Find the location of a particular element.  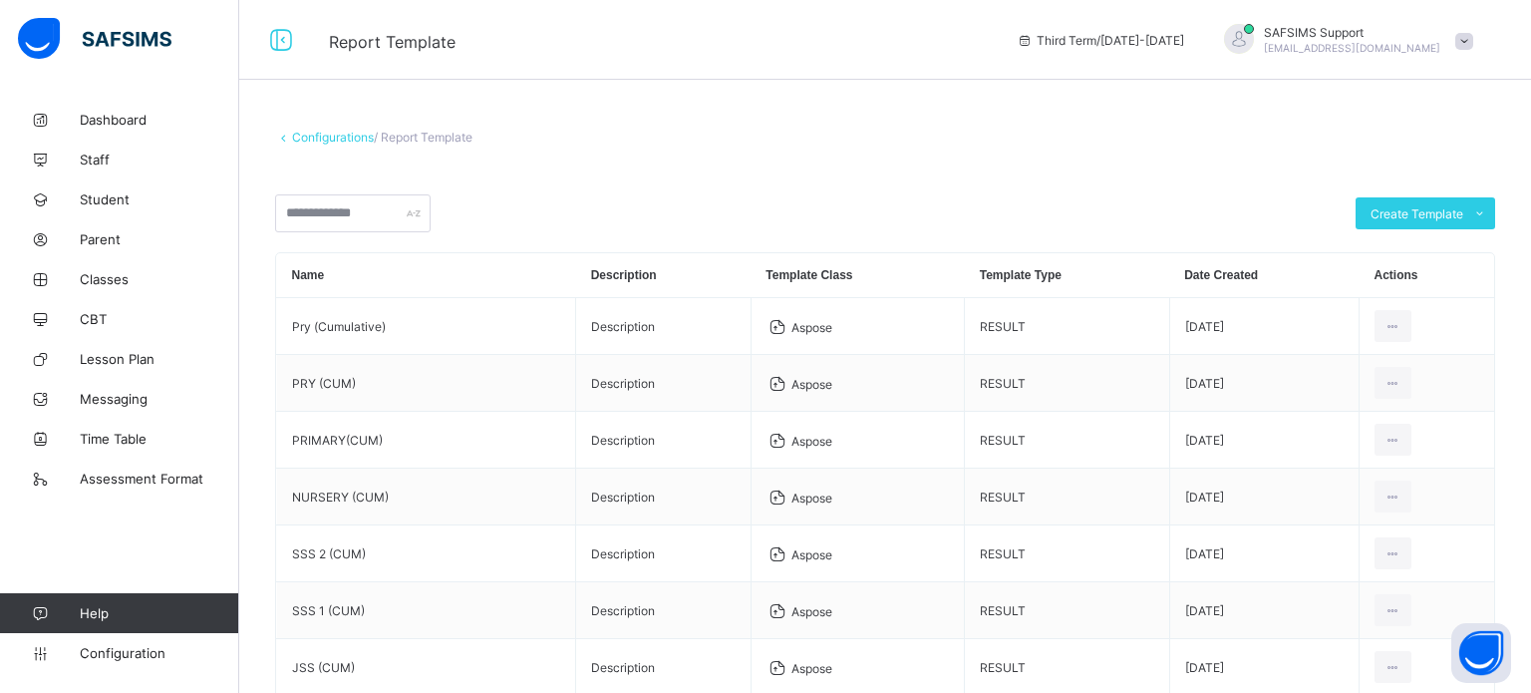

span: Time Table is located at coordinates (159, 439).